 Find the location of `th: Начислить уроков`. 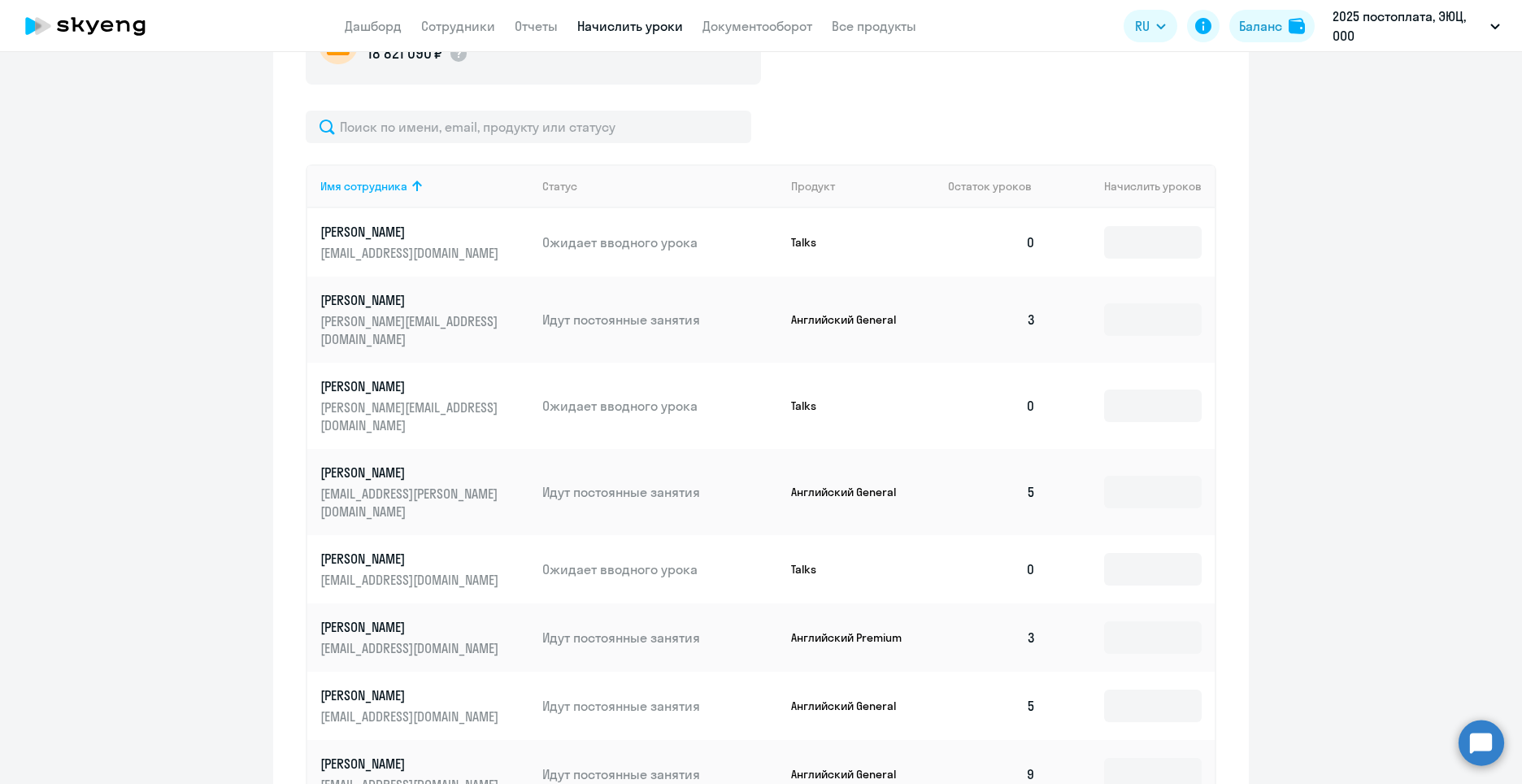

th: Начислить уроков is located at coordinates (1131, 186).